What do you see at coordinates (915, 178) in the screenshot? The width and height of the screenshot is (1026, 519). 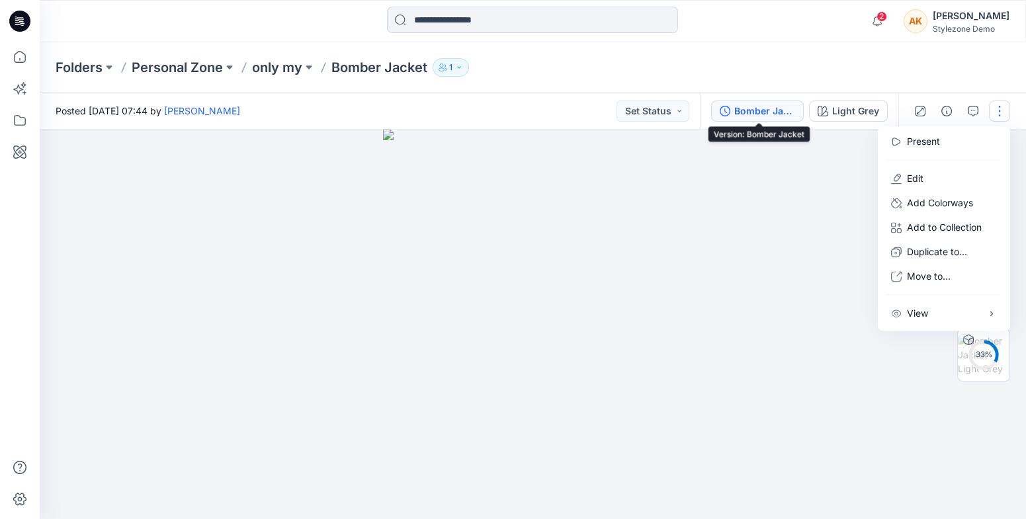 I see `p: Edit` at bounding box center [915, 178].